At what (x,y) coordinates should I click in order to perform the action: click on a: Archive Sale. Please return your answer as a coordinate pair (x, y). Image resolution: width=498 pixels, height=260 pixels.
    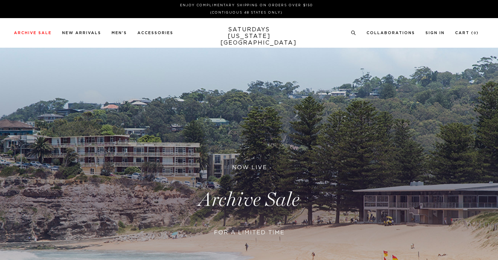
    Looking at the image, I should click on (33, 33).